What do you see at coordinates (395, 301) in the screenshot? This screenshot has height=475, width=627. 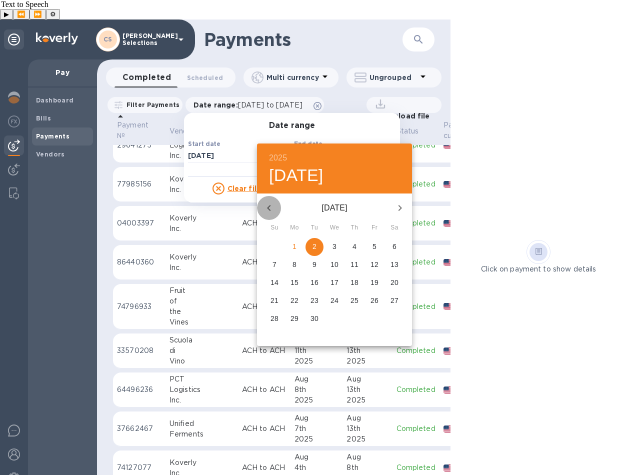 I see `p: 27` at bounding box center [395, 301].